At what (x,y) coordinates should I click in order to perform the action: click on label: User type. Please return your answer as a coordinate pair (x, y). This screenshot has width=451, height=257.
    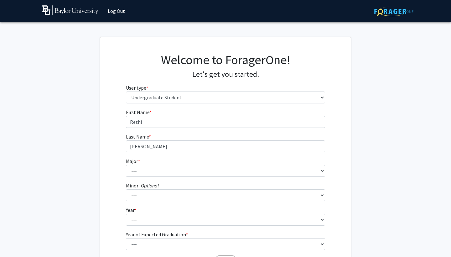
    Looking at the image, I should click on (137, 88).